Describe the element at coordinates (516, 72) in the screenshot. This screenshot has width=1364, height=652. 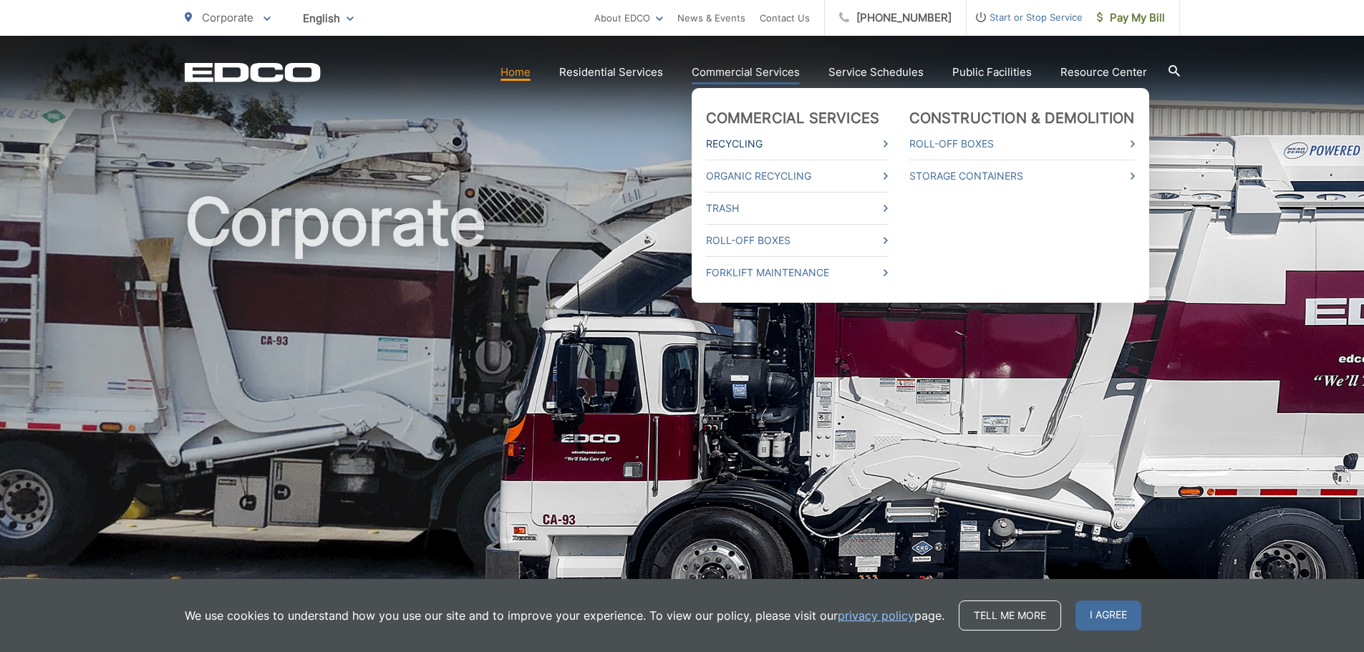
I see `a: Home` at that location.